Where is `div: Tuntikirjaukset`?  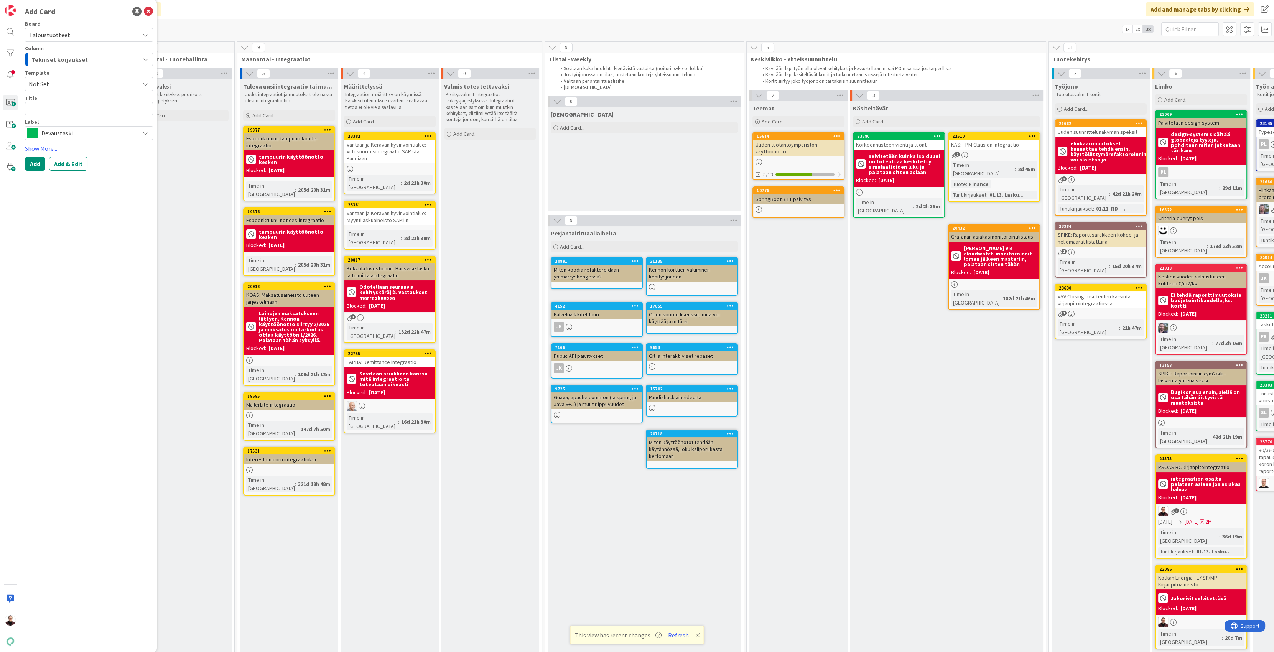 div: Tuntikirjaukset is located at coordinates (1075, 209).